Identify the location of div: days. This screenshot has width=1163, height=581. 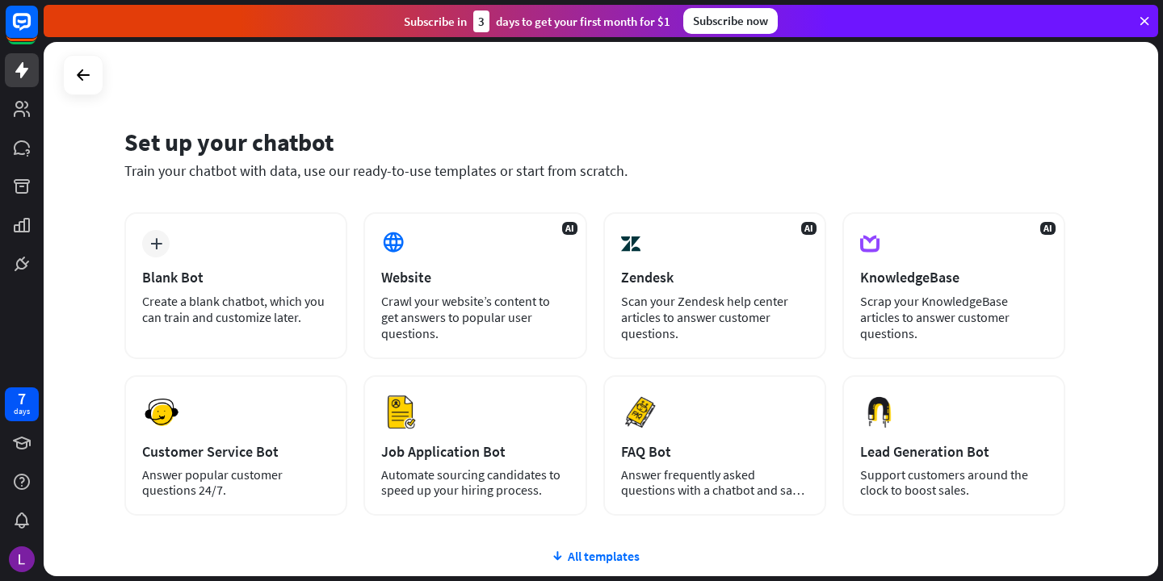
(22, 412).